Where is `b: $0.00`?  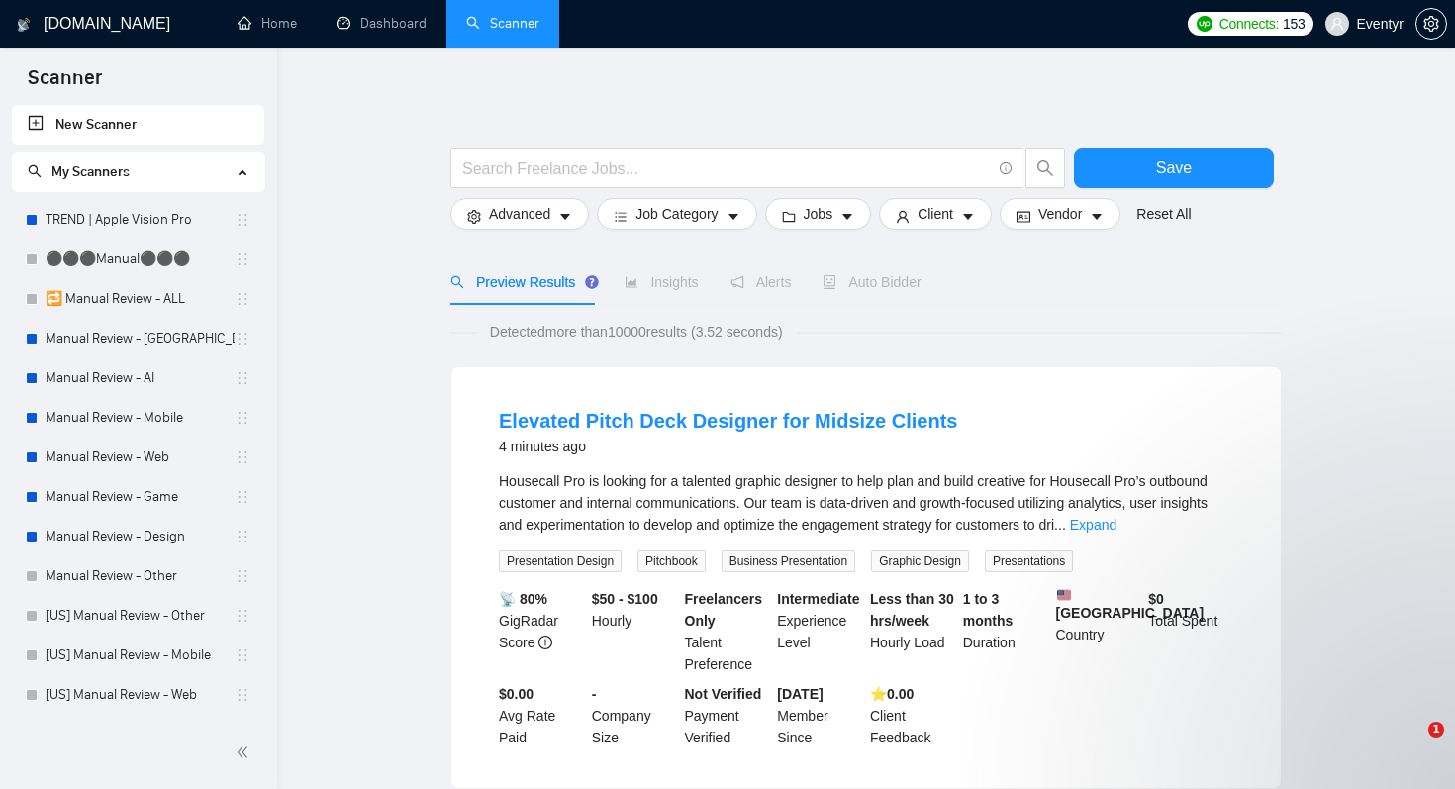
b: $0.00 is located at coordinates (516, 694).